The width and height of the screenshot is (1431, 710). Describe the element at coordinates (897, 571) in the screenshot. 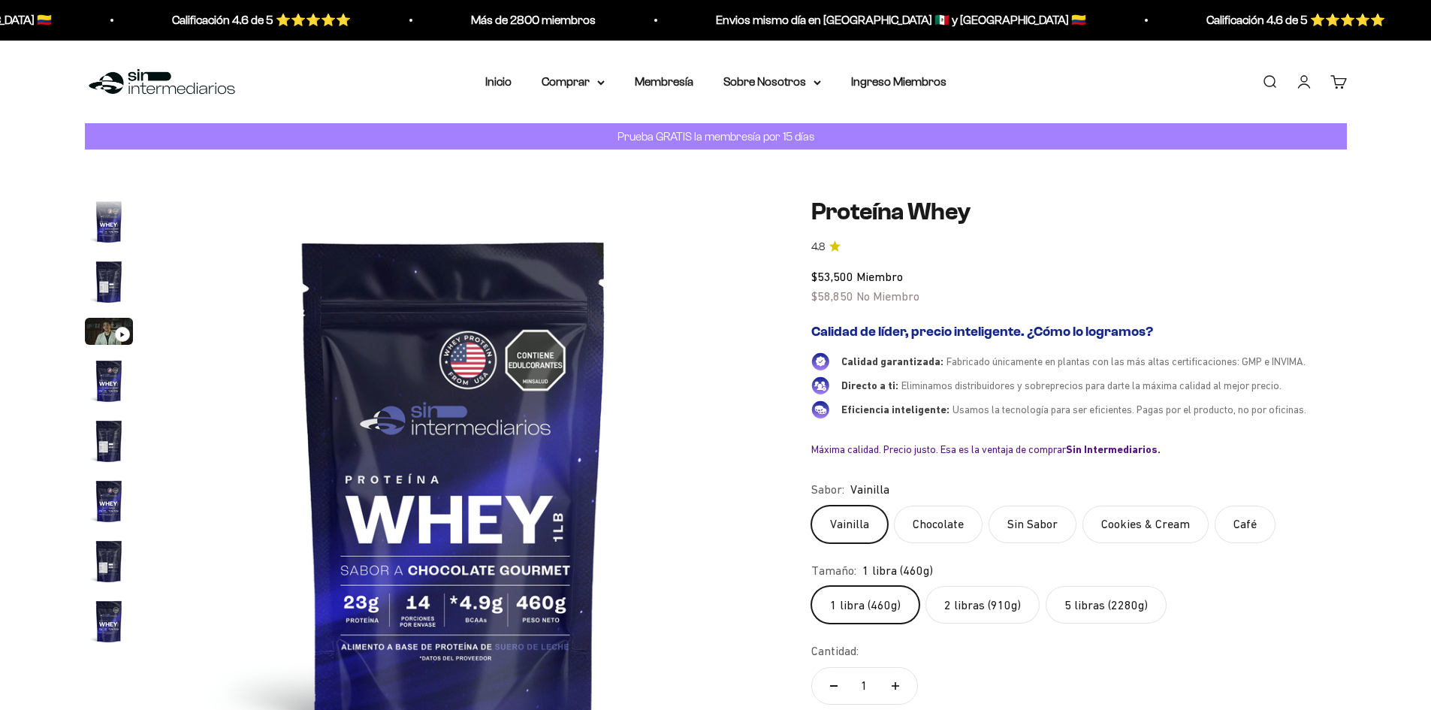

I see `span: 1 libra (460g)` at that location.